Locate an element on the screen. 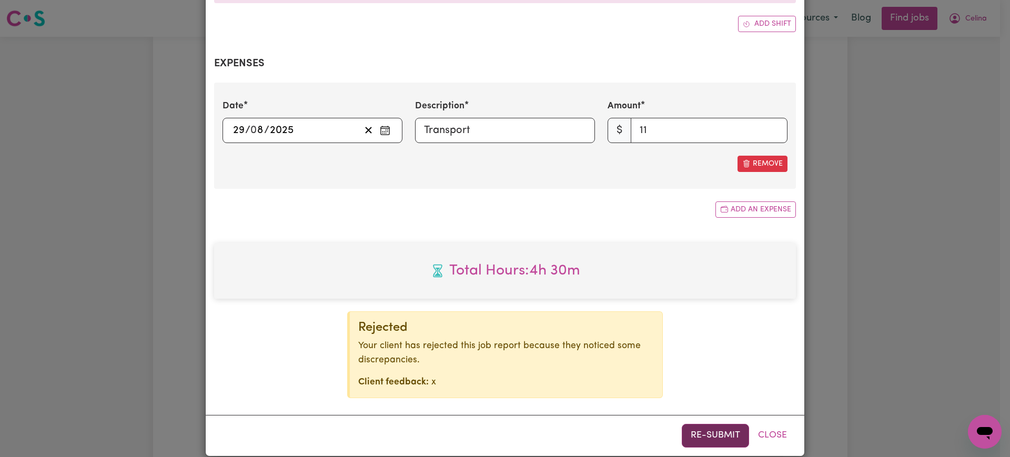  input: Transport is located at coordinates (505, 130).